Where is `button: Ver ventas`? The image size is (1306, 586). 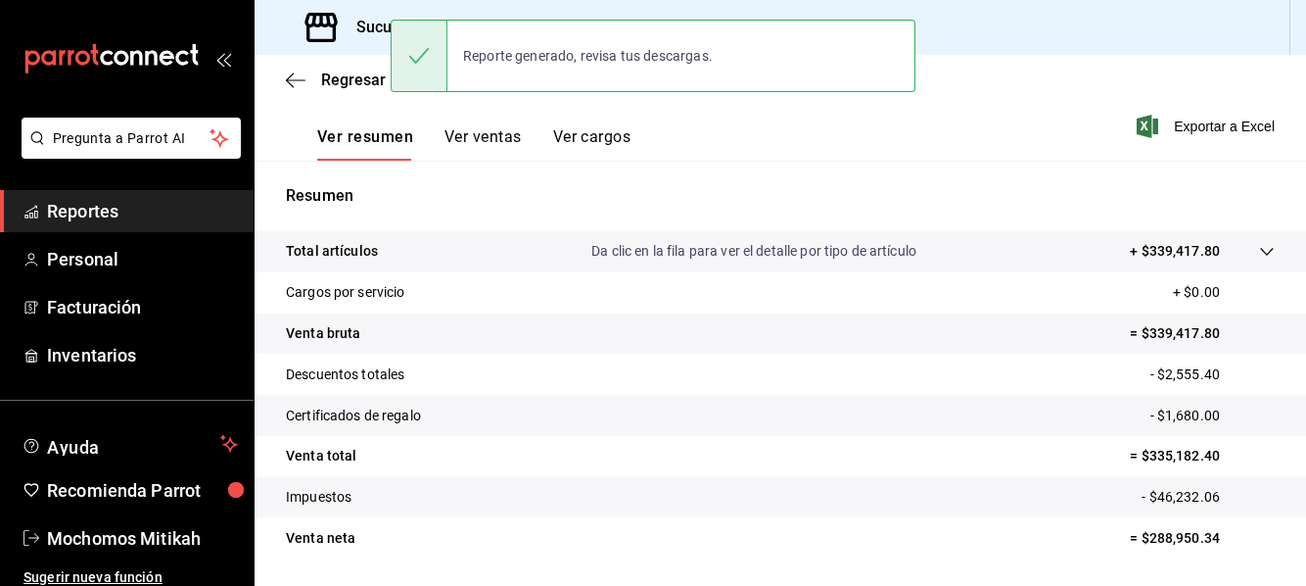
button: Ver ventas is located at coordinates (483, 144).